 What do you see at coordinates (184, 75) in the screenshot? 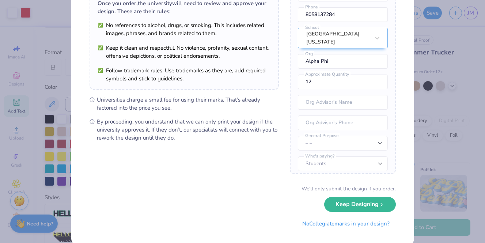
I see `li: Follow trademark rules. Use trademarks as they are, add required symbols and stick to guidelines.` at bounding box center [184, 75].